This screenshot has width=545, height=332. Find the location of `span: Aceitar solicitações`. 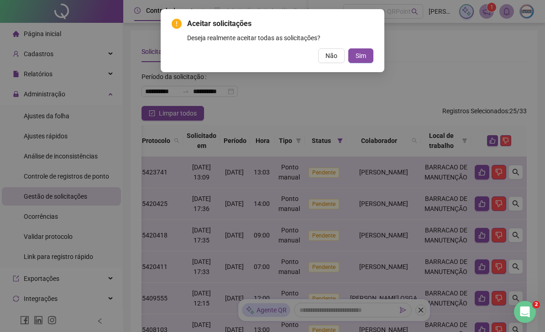

span: Aceitar solicitações is located at coordinates (280, 24).